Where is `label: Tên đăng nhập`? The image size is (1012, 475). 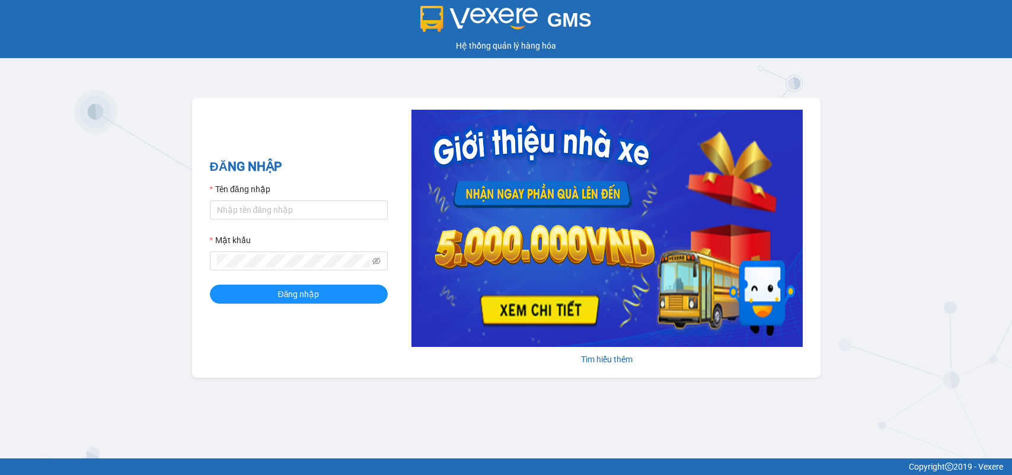 label: Tên đăng nhập is located at coordinates (240, 189).